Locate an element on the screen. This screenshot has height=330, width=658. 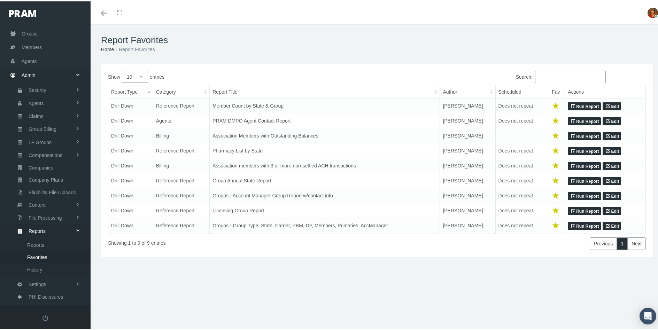
span: Company Plans is located at coordinates (46, 179).